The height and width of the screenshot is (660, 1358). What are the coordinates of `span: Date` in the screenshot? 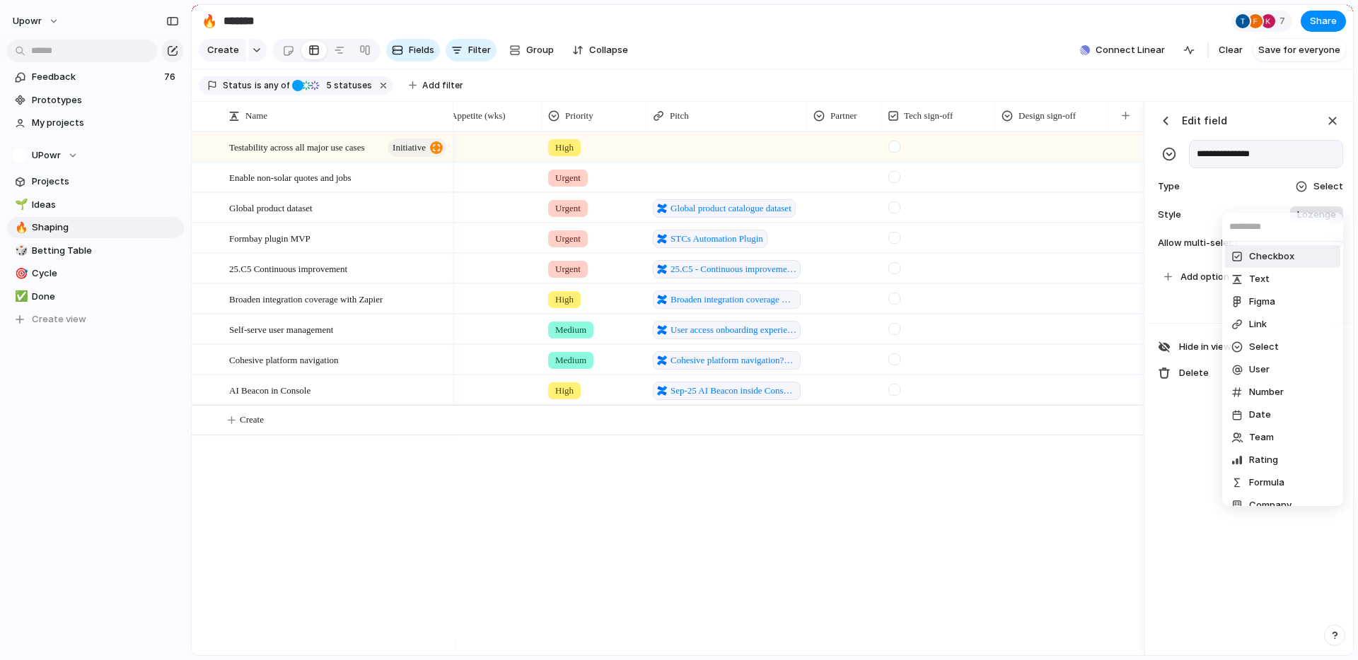 It's located at (1259, 415).